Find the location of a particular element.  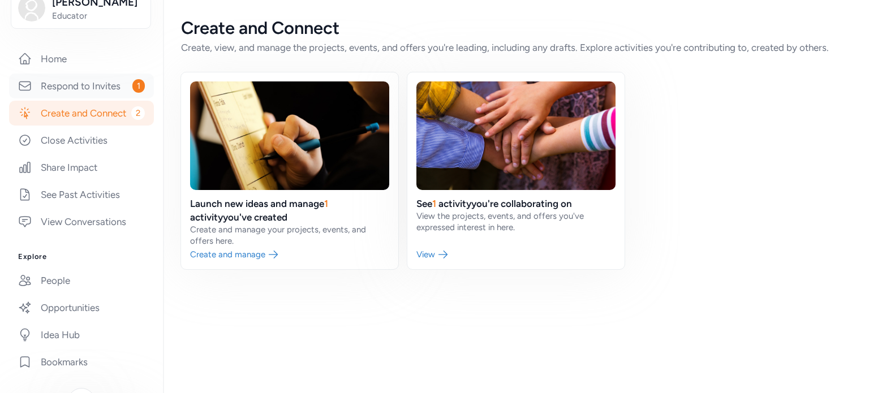

span: 1 is located at coordinates (139, 86).